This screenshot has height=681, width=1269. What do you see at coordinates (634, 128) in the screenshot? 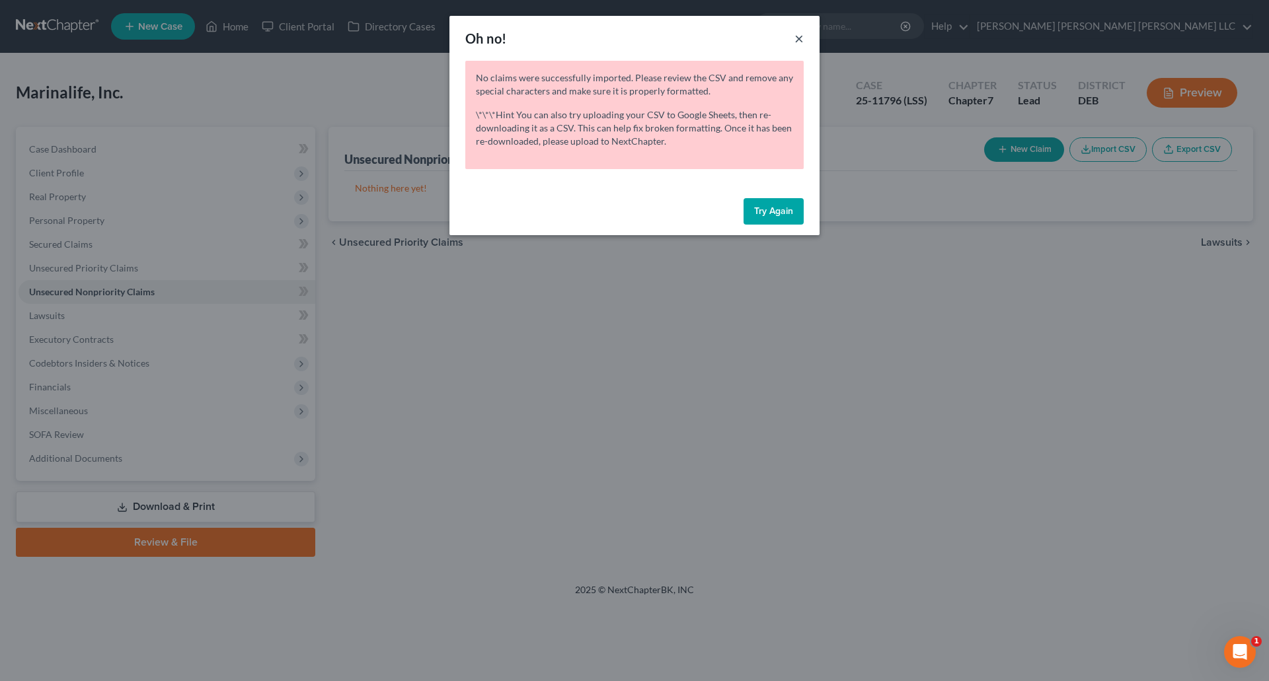
I see `p: \*\*\*Hint You can also try uploading your CSV to Google Sheets, then re-downloading it as a CSV....` at bounding box center [634, 128].